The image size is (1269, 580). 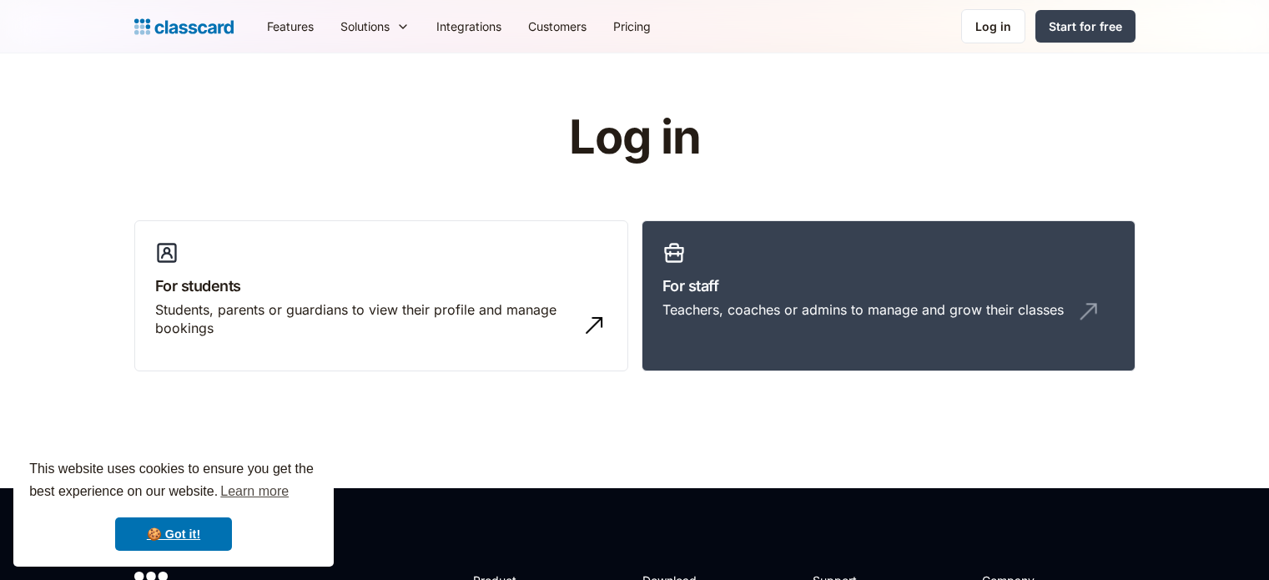 I want to click on a: Features, so click(x=290, y=26).